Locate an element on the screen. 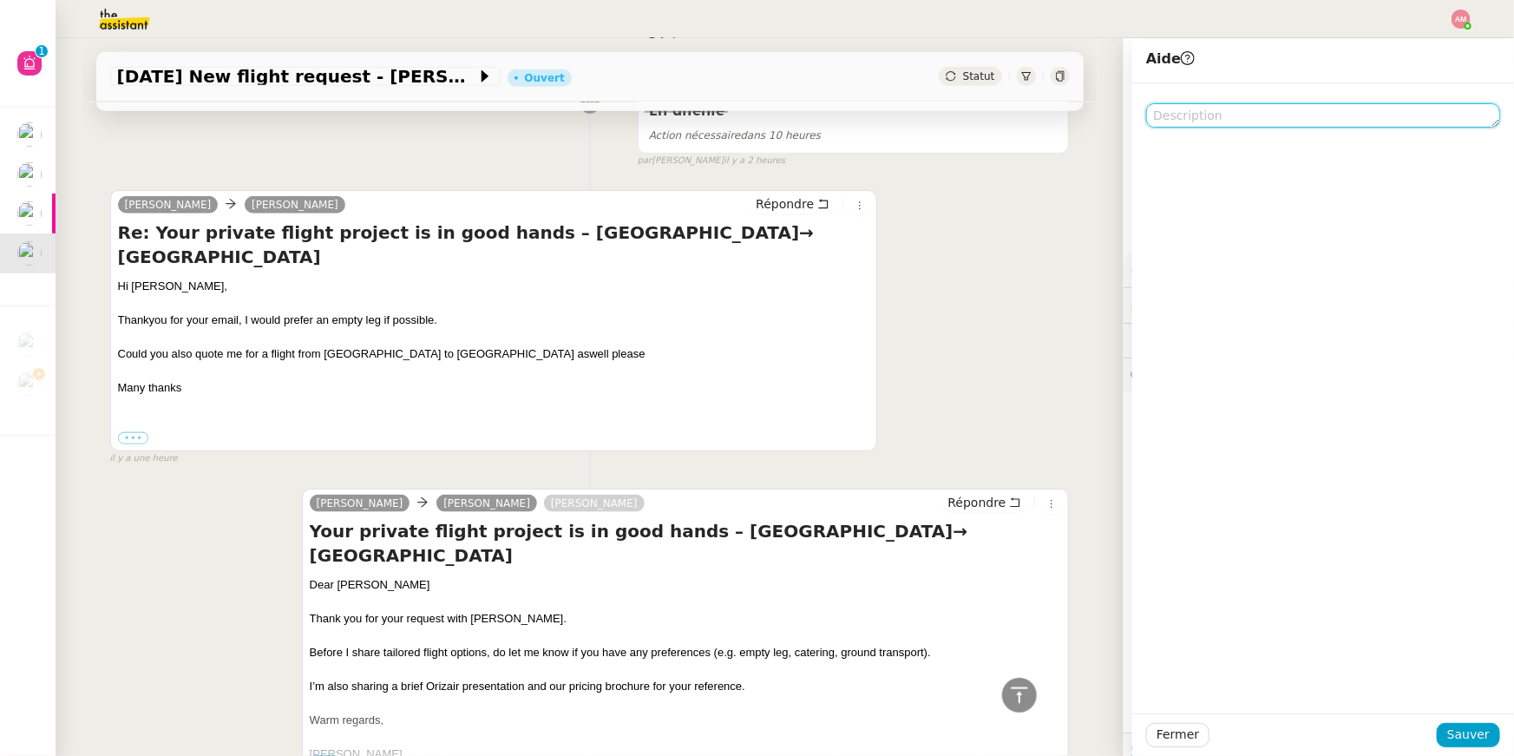  img: users%2FNsDxpgzytqOlIY2WSYlFcHtx26m1%2Favatar%2F8901.jpg is located at coordinates (30, 344).